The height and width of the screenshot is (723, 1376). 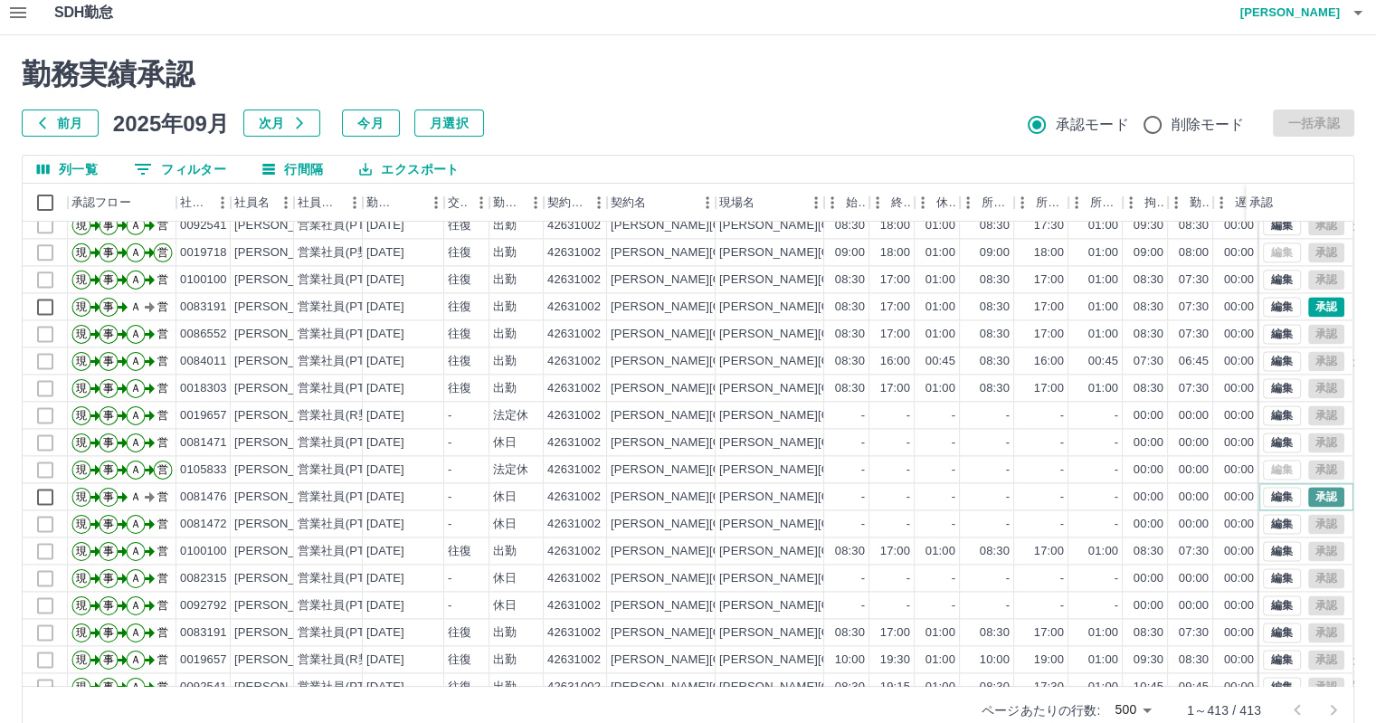 I want to click on div: 勤務日, so click(x=404, y=203).